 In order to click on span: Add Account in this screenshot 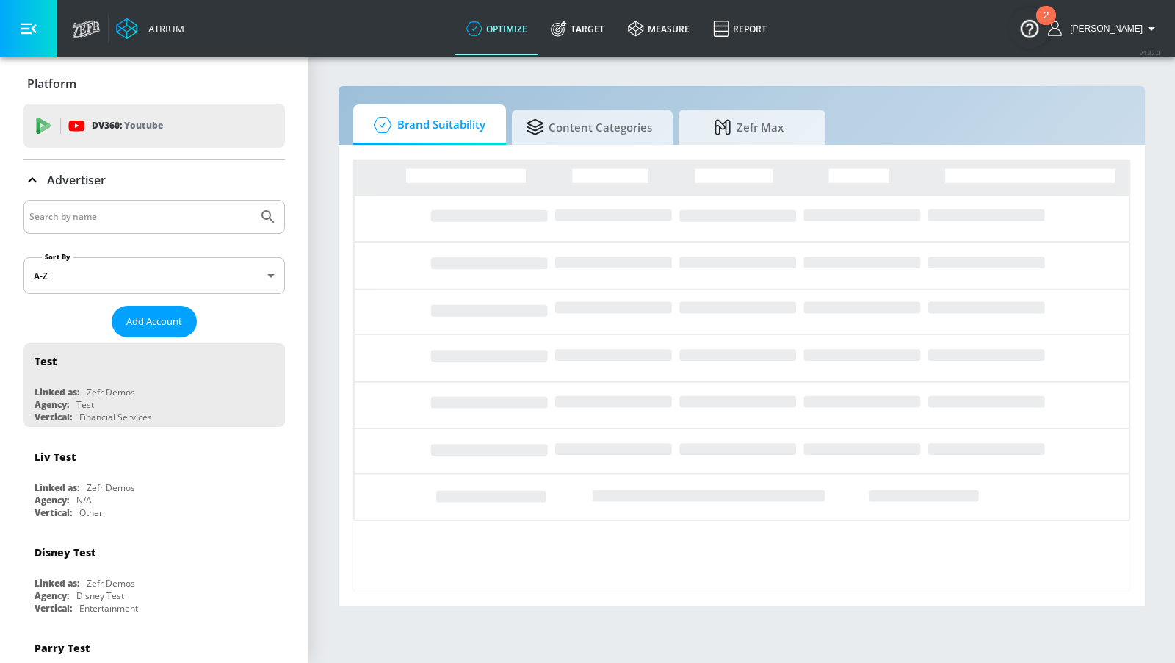, I will do `click(154, 321)`.